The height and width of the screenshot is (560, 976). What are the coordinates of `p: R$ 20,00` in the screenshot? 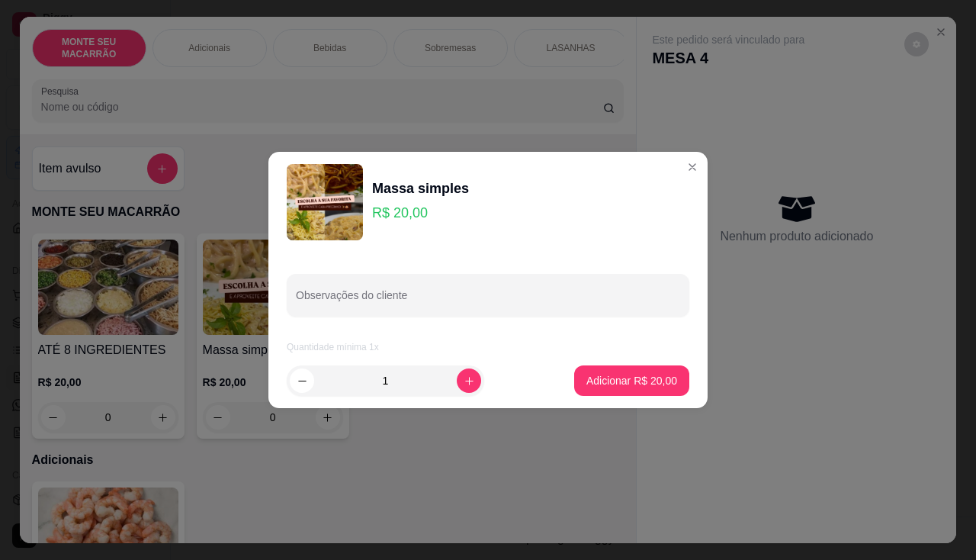 It's located at (420, 213).